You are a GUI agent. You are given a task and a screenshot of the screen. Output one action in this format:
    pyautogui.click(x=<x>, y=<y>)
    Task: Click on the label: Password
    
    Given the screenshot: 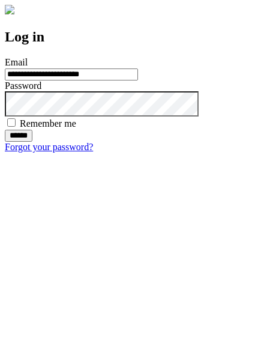 What is the action you would take?
    pyautogui.click(x=23, y=85)
    